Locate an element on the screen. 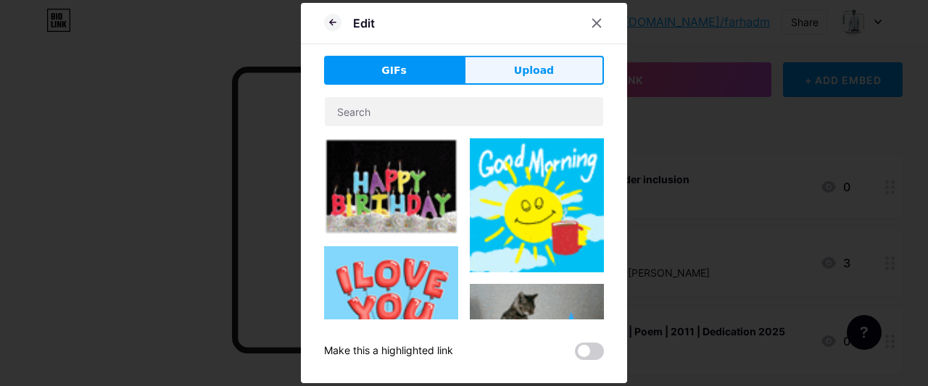 The width and height of the screenshot is (928, 386). button: GIFs is located at coordinates (394, 70).